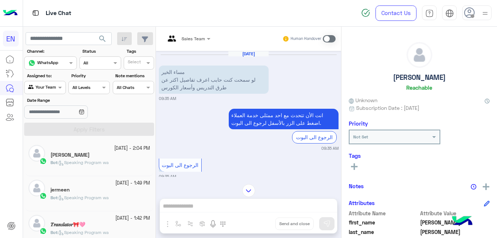 Image resolution: width=497 pixels, height=238 pixels. I want to click on h6: Notes, so click(356, 186).